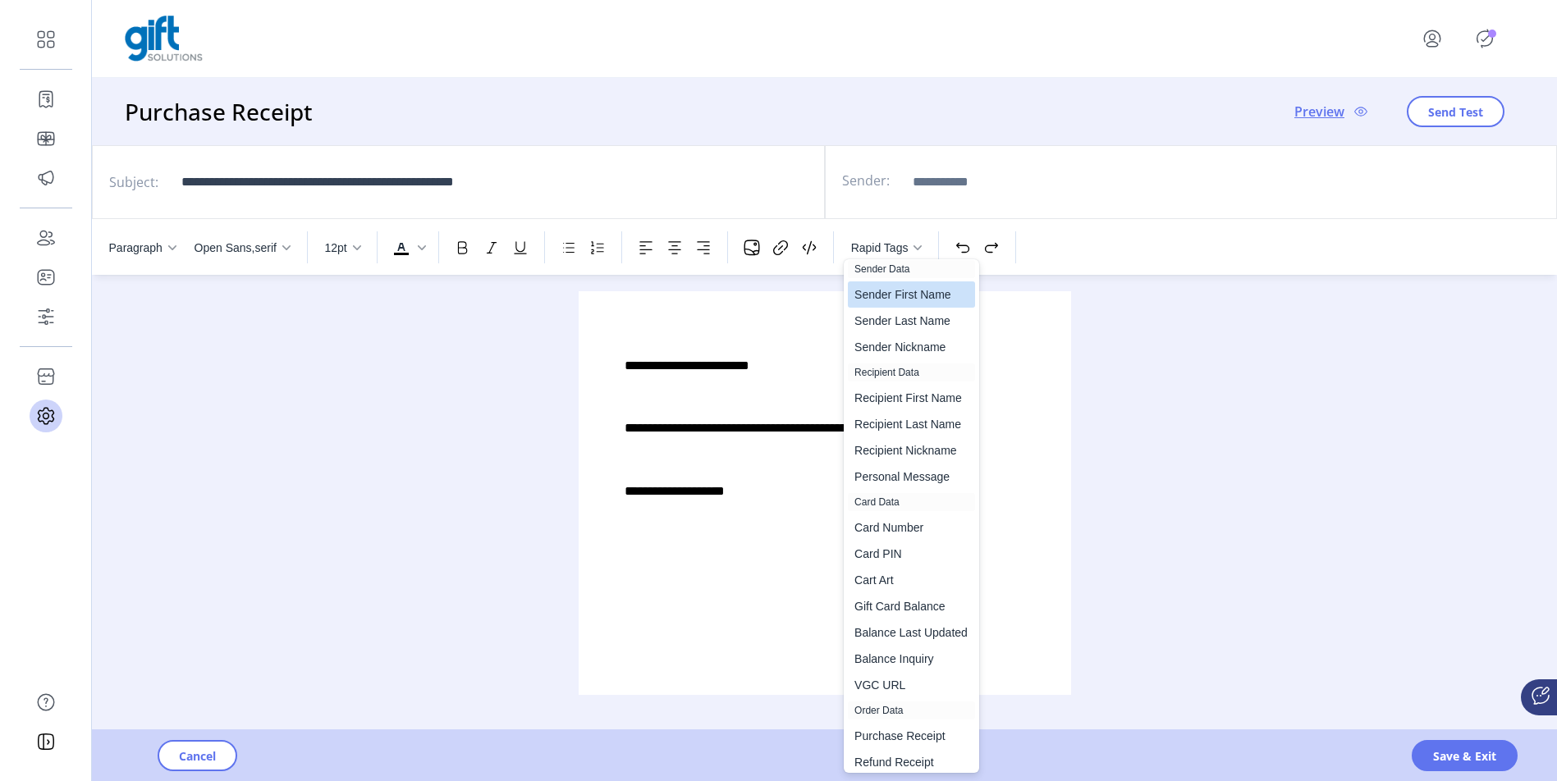  I want to click on button: Send Test, so click(1455, 112).